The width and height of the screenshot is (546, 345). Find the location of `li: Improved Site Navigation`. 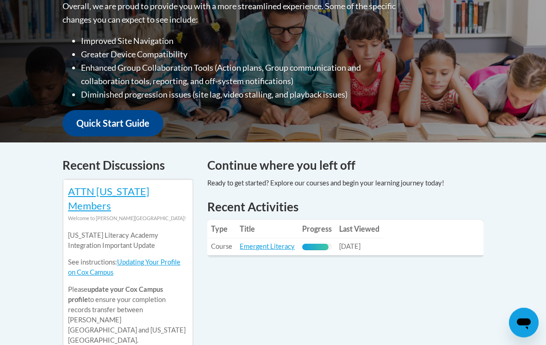

li: Improved Site Navigation is located at coordinates (239, 41).